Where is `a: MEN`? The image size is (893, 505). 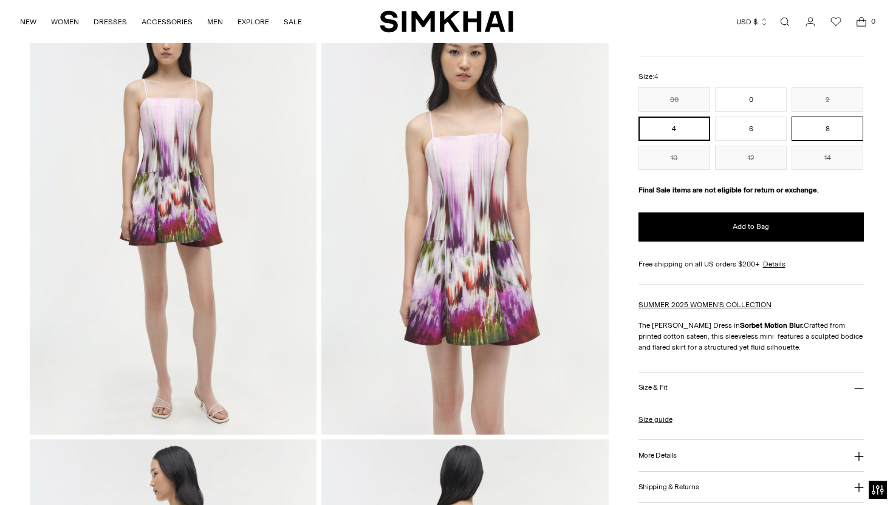
a: MEN is located at coordinates (215, 22).